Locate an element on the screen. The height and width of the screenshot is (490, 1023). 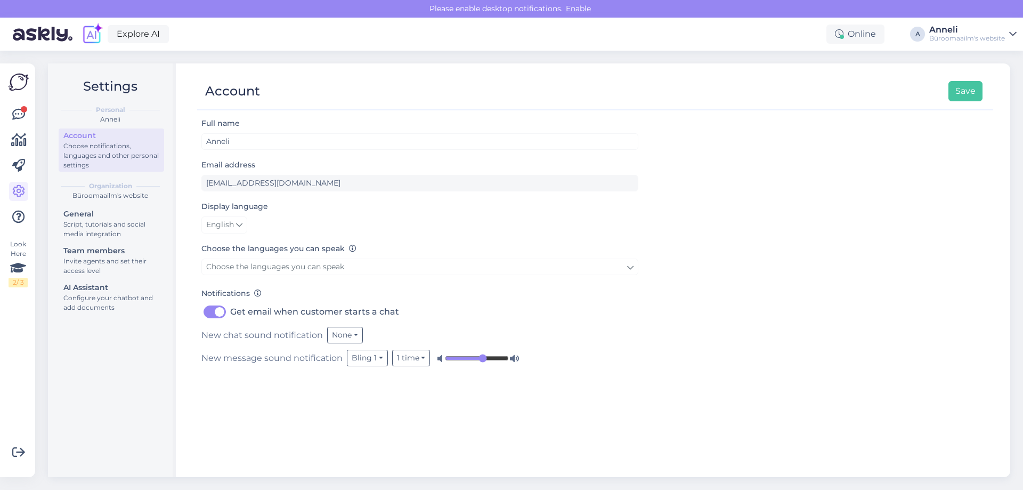
label: Display language is located at coordinates (234, 206).